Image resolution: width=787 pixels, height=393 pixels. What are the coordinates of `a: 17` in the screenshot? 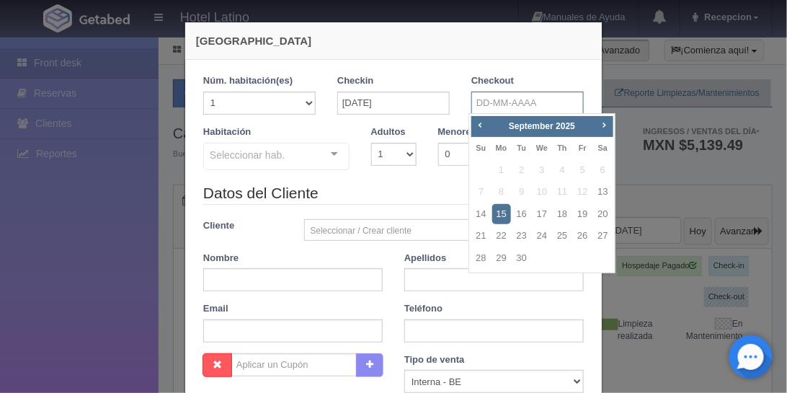 It's located at (542, 214).